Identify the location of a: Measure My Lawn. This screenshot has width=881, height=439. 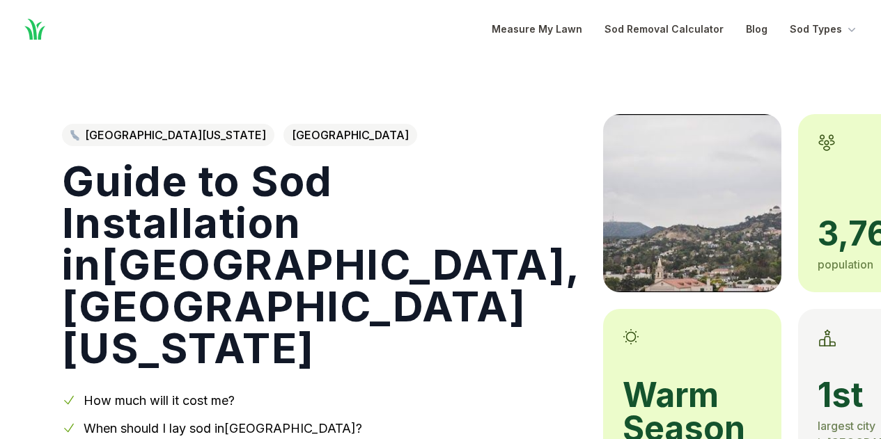
(537, 29).